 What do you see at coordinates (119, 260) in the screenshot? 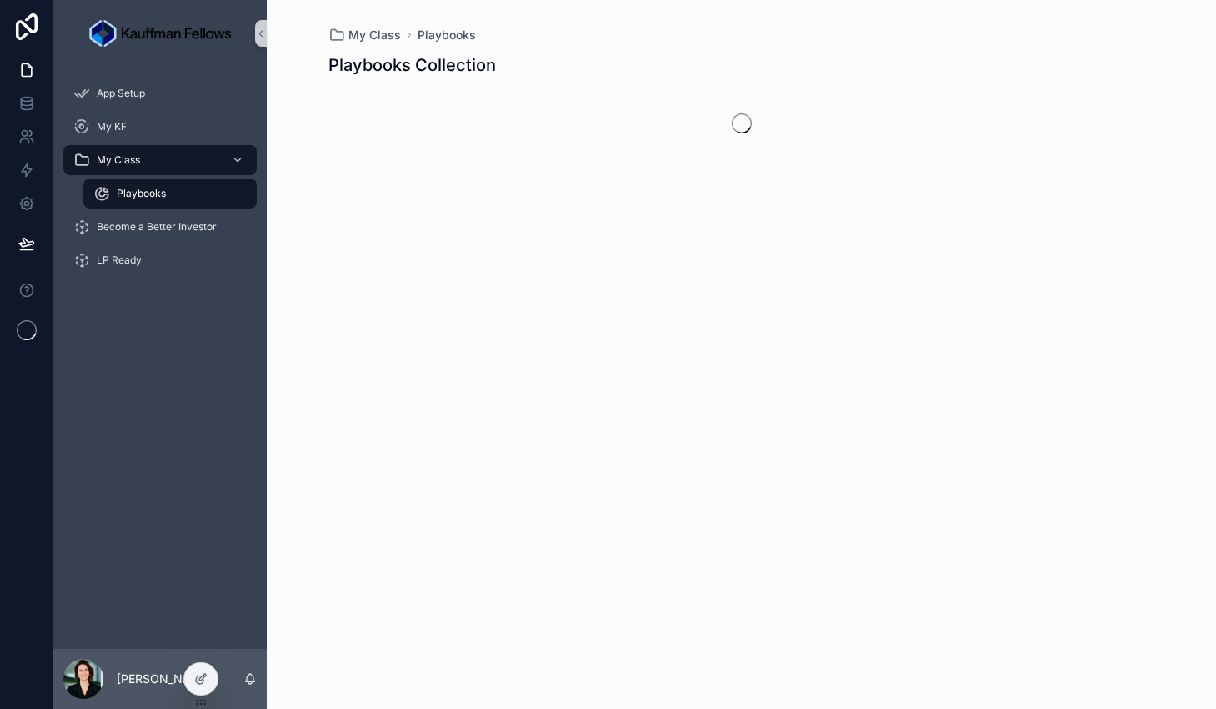
I see `span: LP Ready` at bounding box center [119, 260].